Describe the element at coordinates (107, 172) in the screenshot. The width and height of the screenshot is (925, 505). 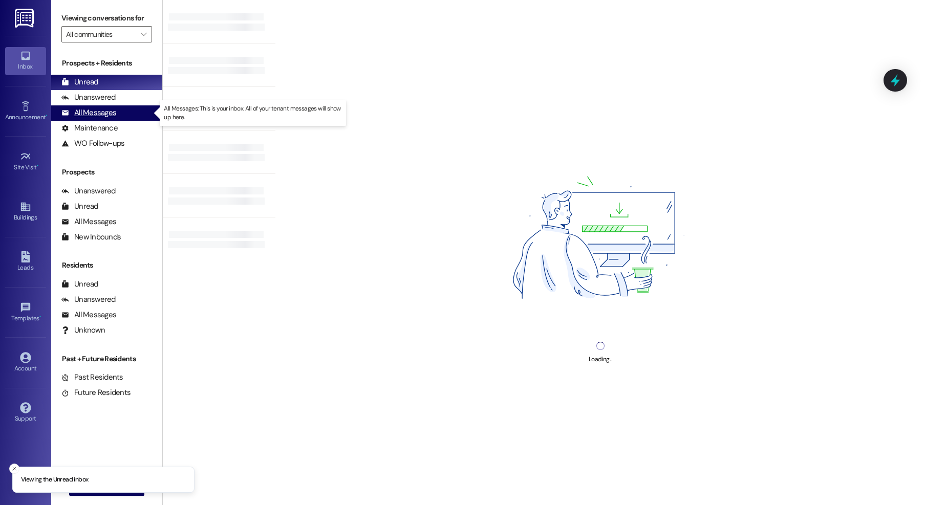
I see `div: Prospects` at that location.